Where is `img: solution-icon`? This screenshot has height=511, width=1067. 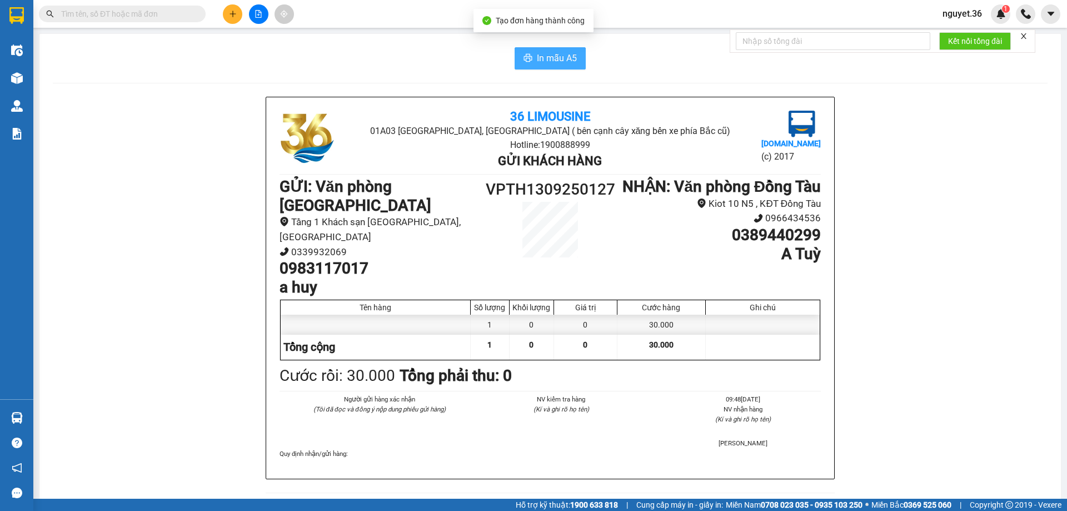 img: solution-icon is located at coordinates (17, 133).